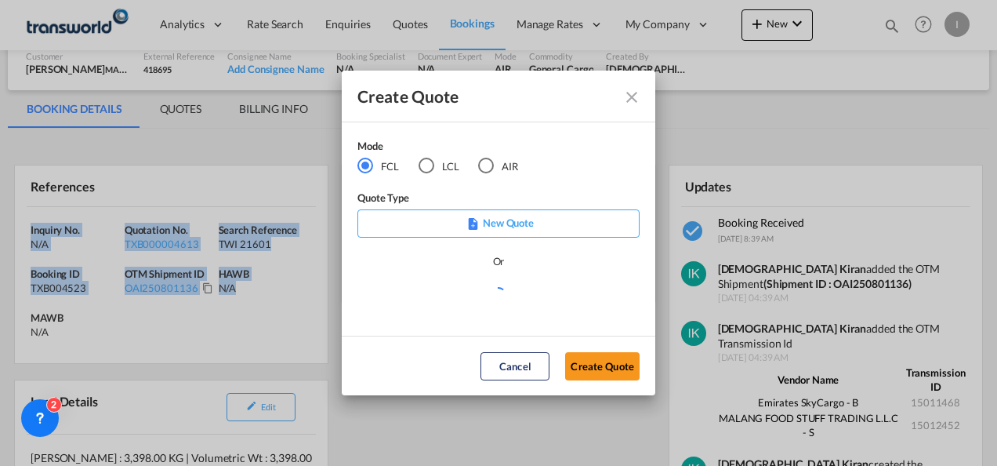 The height and width of the screenshot is (466, 997). I want to click on div: Quote Type, so click(499, 199).